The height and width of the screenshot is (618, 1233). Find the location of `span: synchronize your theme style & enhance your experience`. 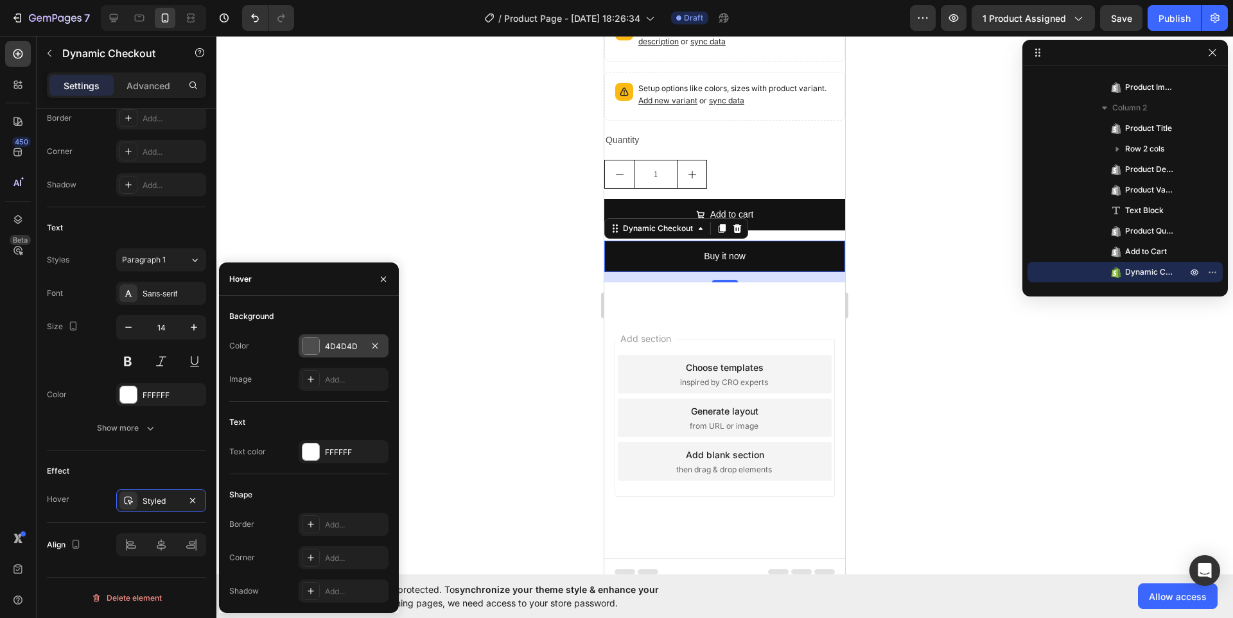

span: synchronize your theme style & enhance your experience is located at coordinates (478, 596).